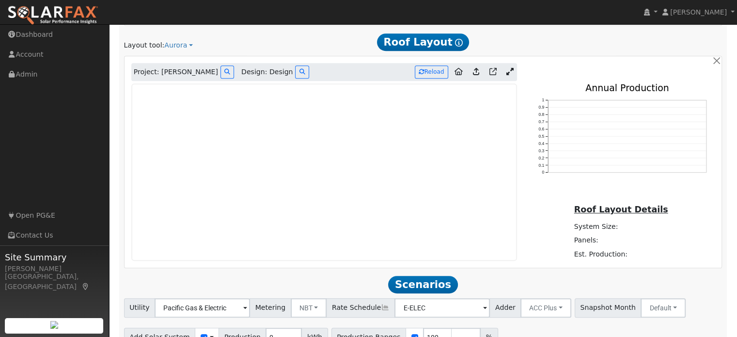  I want to click on text: 0.3, so click(541, 151).